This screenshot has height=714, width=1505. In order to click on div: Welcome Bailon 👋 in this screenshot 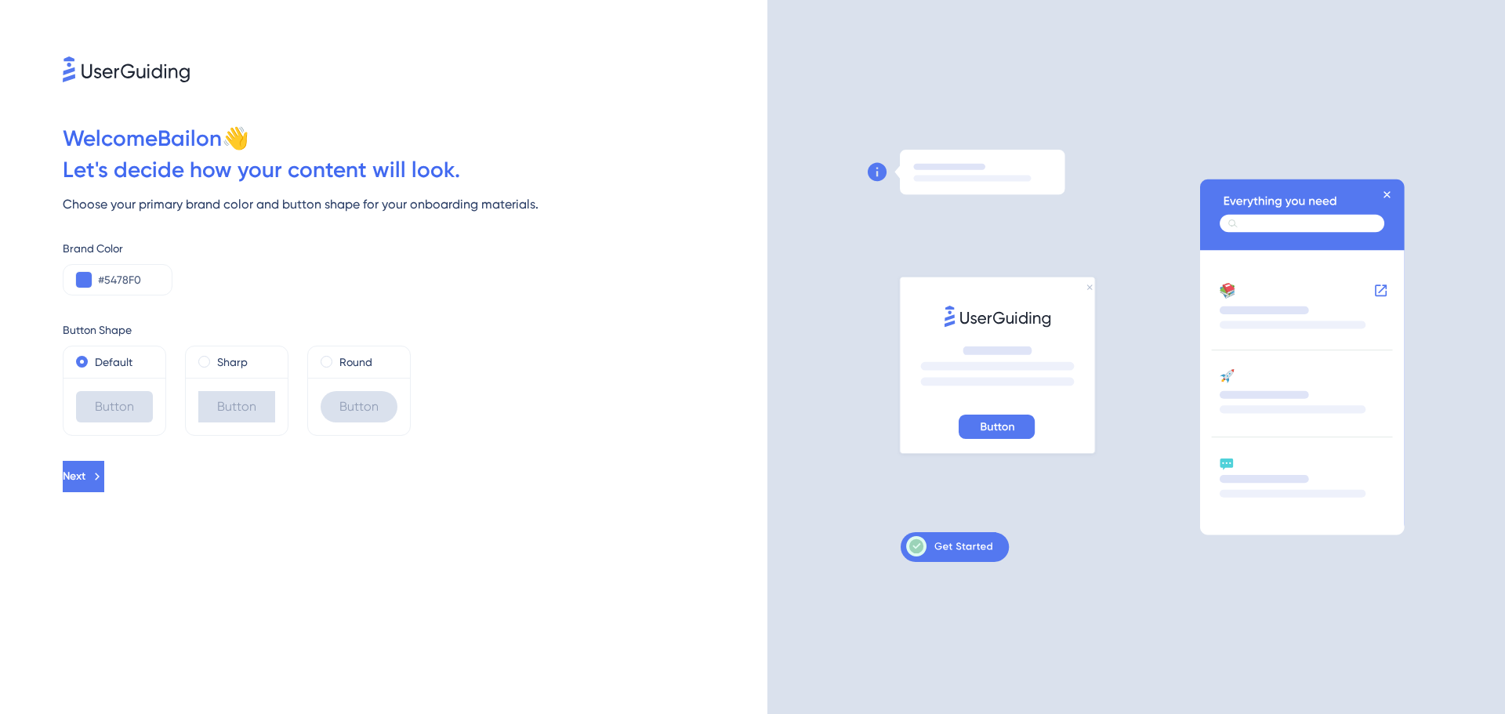, I will do `click(415, 139)`.